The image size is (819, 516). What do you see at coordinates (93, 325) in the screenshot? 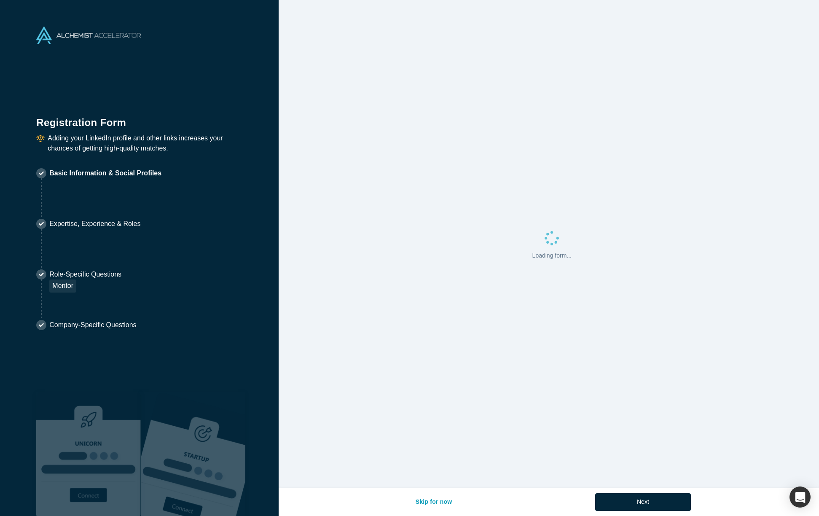
I see `p: Company-Specific Questions` at bounding box center [93, 325].